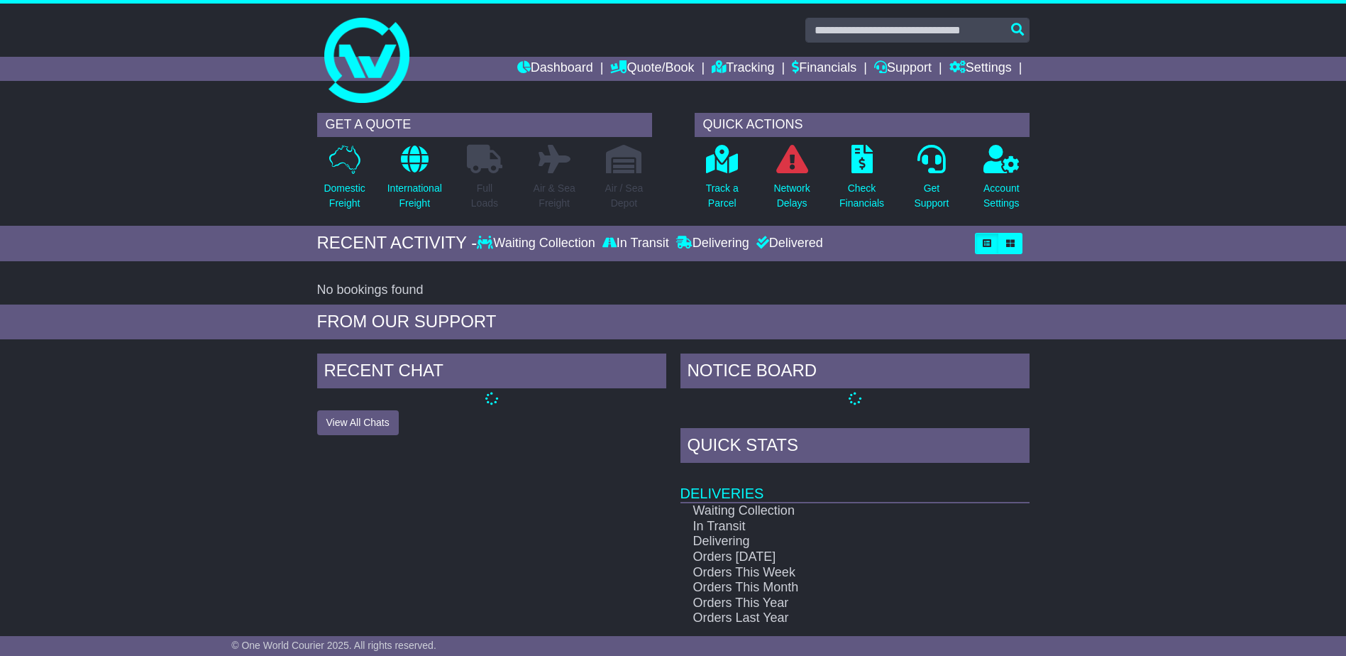 This screenshot has width=1346, height=656. I want to click on span: © One World Courier 2025. All rights reserved., so click(334, 645).